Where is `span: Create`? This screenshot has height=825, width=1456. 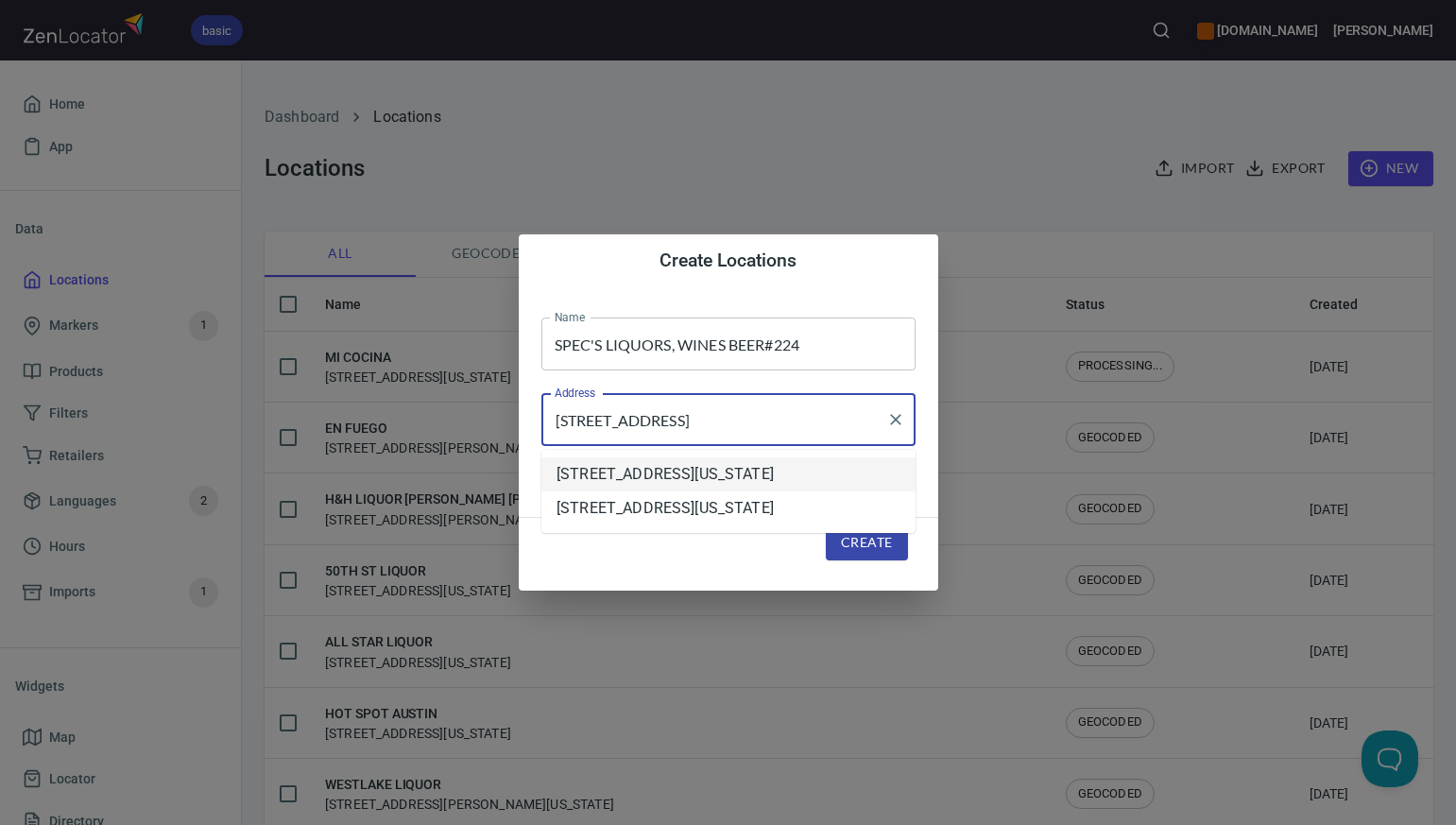 span: Create is located at coordinates (866, 542).